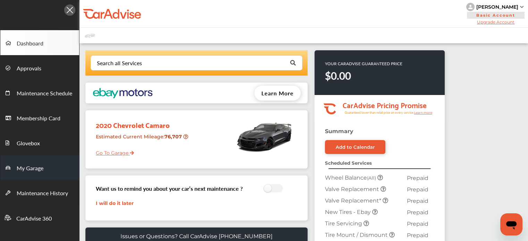 The height and width of the screenshot is (241, 528). I want to click on span: Maintenance Schedule, so click(44, 94).